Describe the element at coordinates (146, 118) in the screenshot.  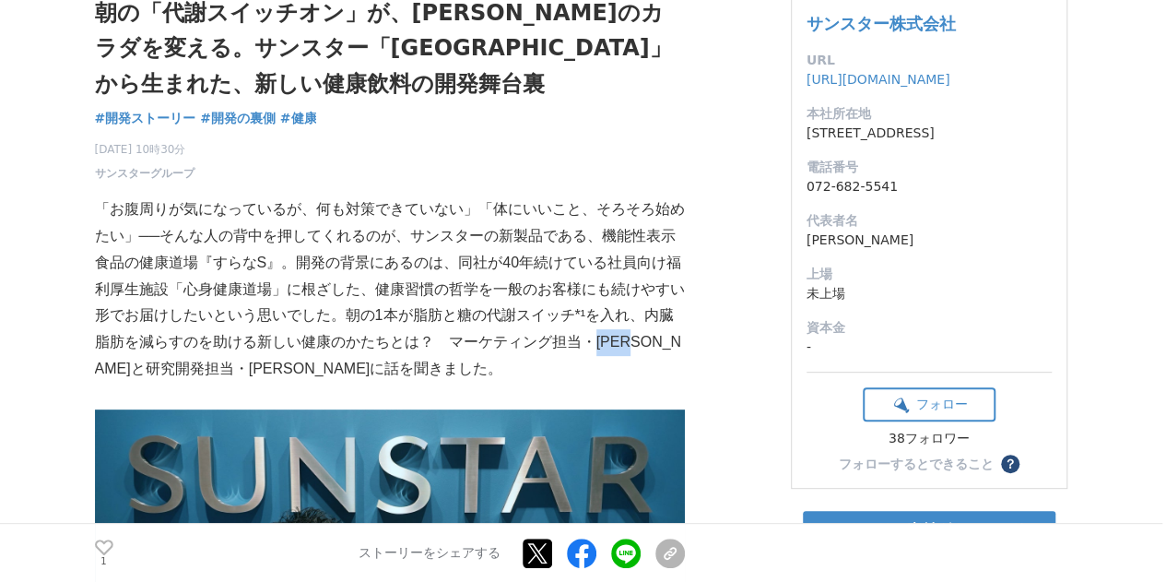
I see `a: #開発ストーリー` at that location.